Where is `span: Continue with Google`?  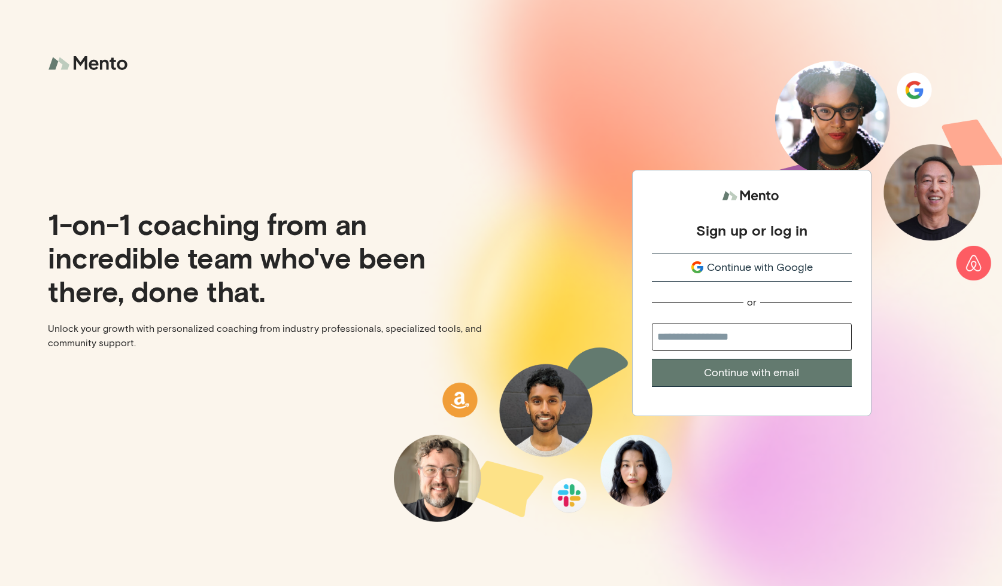
span: Continue with Google is located at coordinates (759, 267).